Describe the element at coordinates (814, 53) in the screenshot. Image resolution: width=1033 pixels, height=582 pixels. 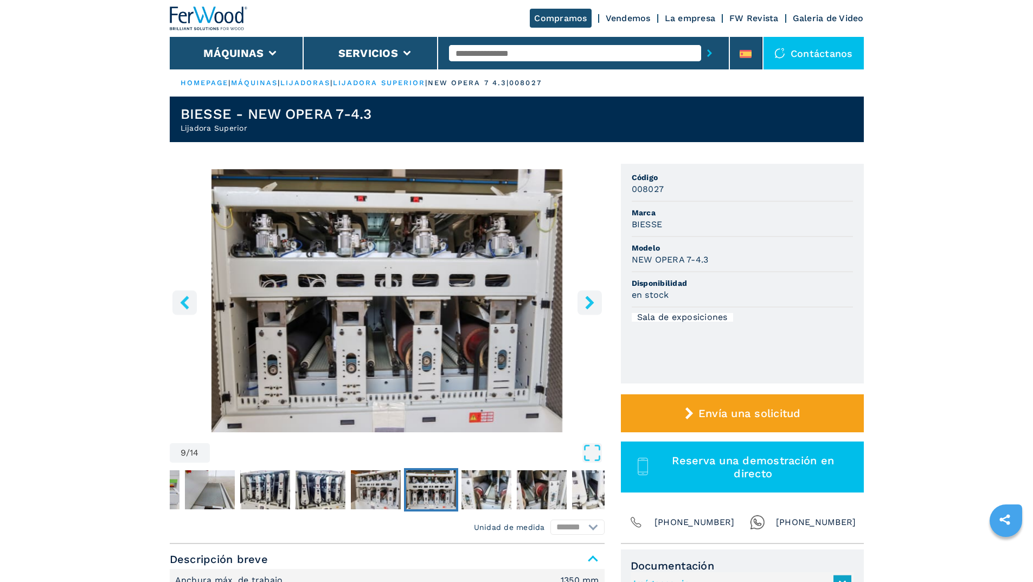
I see `div: Contáctanos` at that location.